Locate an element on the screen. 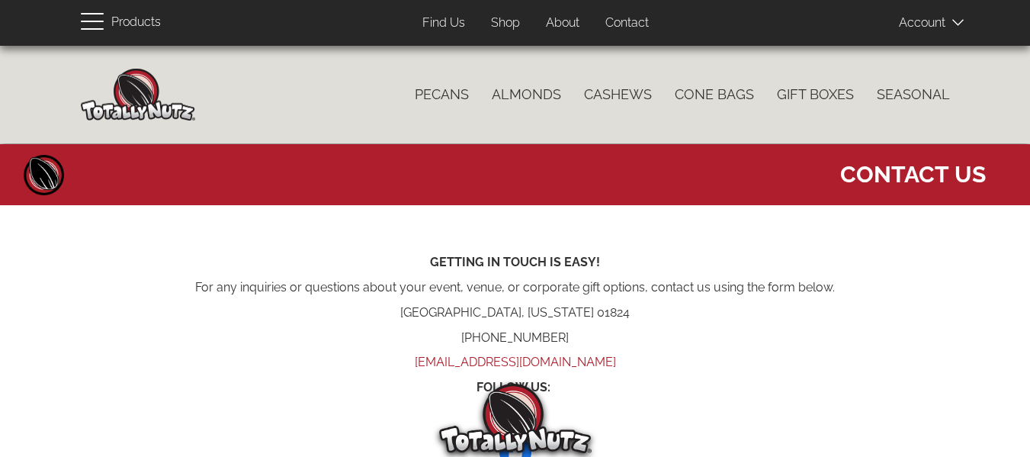  a: Totally Nutz Logo is located at coordinates (515, 418).